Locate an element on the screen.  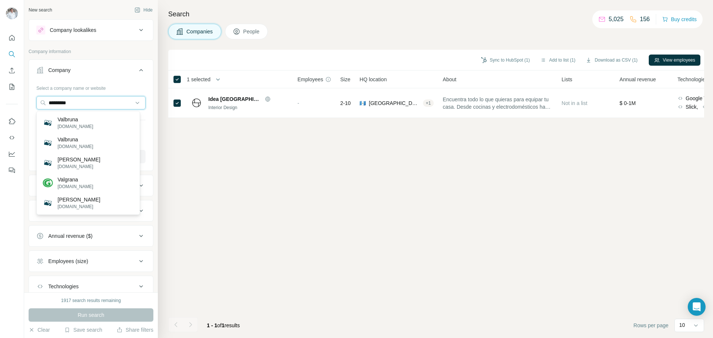
div: + 1 is located at coordinates (429, 103).